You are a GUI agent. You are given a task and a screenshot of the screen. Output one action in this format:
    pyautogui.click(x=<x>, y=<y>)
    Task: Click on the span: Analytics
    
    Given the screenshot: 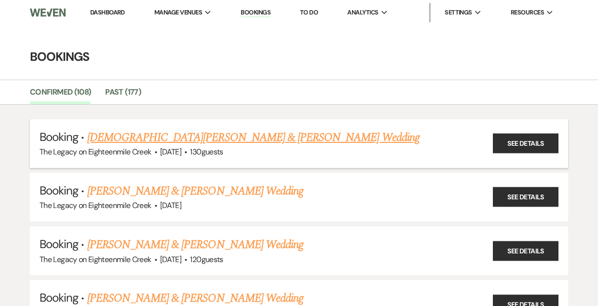 What is the action you would take?
    pyautogui.click(x=363, y=13)
    